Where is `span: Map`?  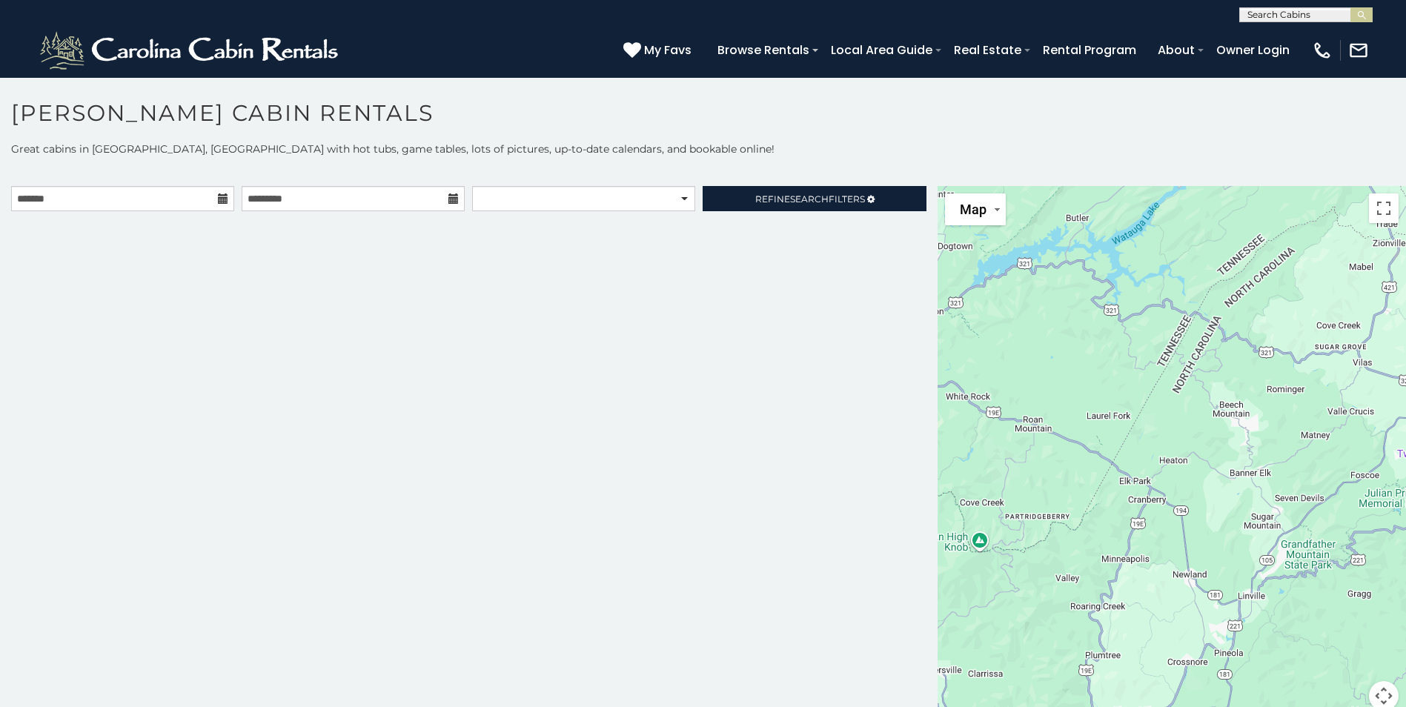 span: Map is located at coordinates (973, 209).